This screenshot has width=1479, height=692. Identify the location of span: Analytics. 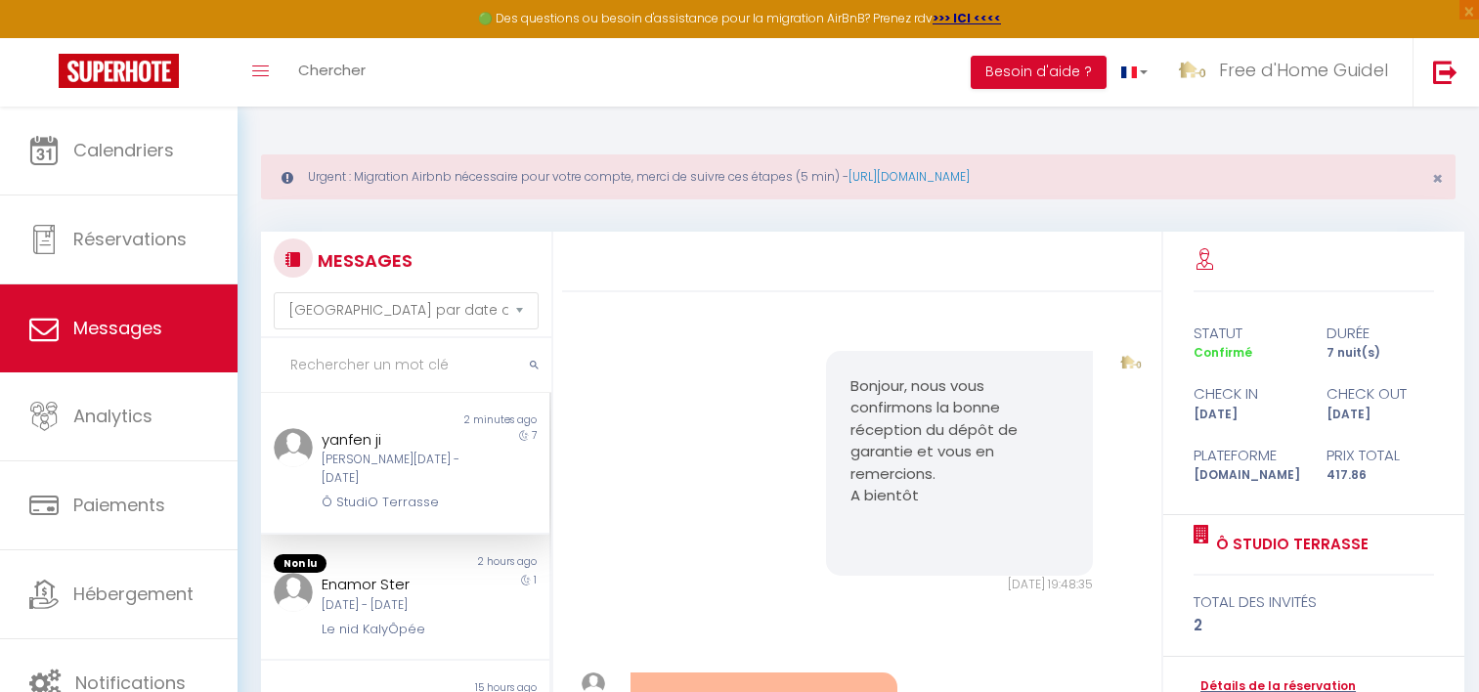
(112, 415).